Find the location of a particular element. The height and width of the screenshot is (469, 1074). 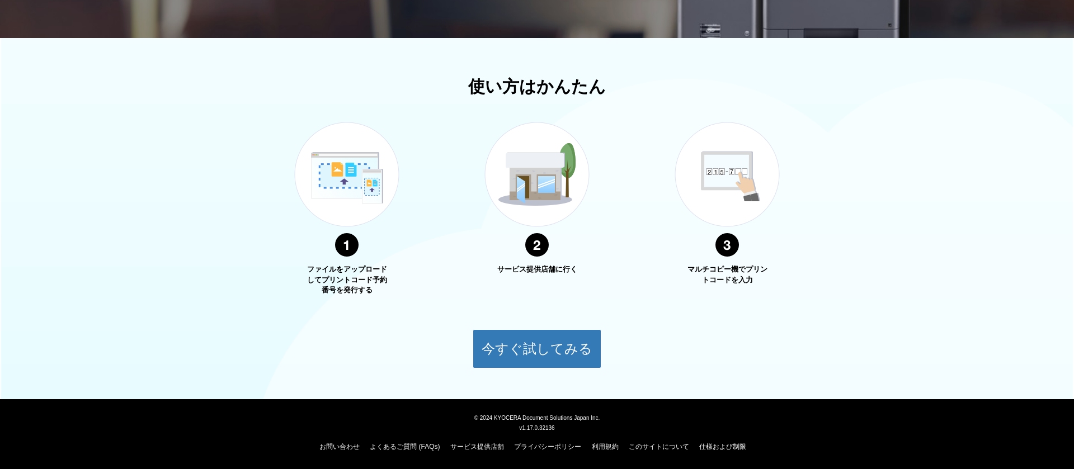

p: サービス提供店舗に行く is located at coordinates (537, 270).